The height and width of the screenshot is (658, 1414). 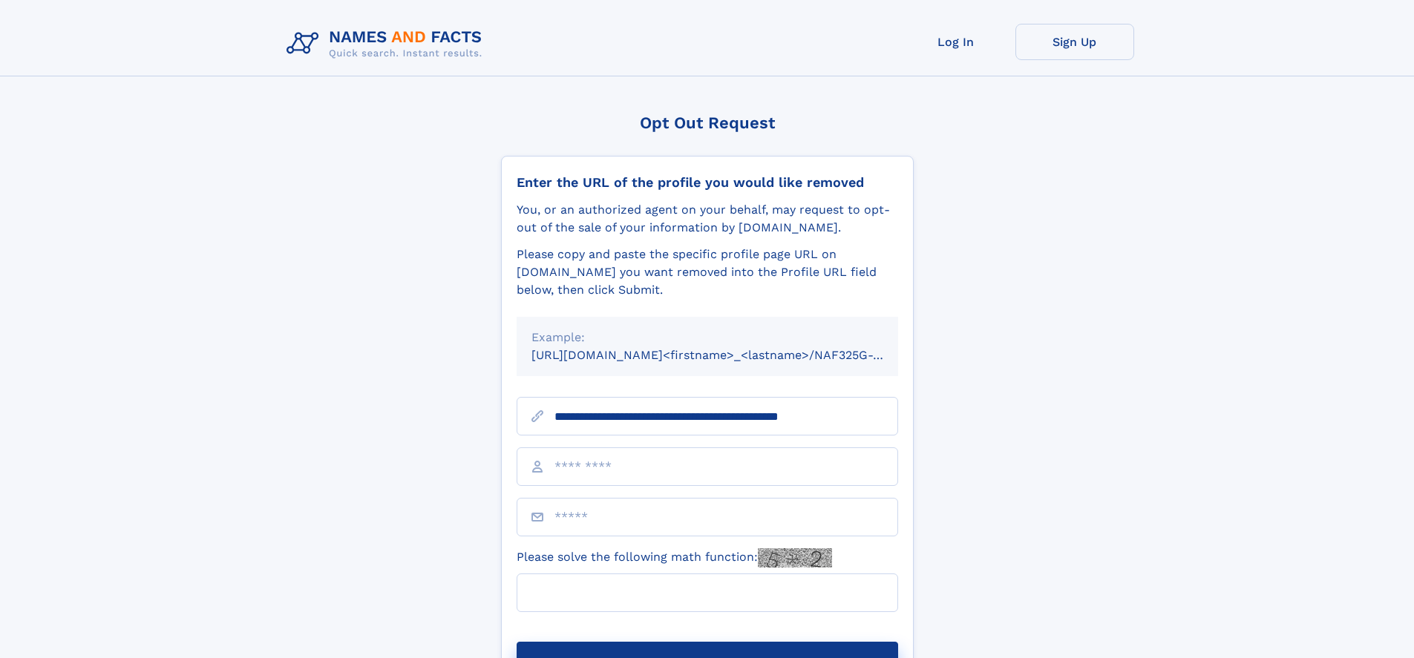 What do you see at coordinates (1075, 42) in the screenshot?
I see `a: Sign Up` at bounding box center [1075, 42].